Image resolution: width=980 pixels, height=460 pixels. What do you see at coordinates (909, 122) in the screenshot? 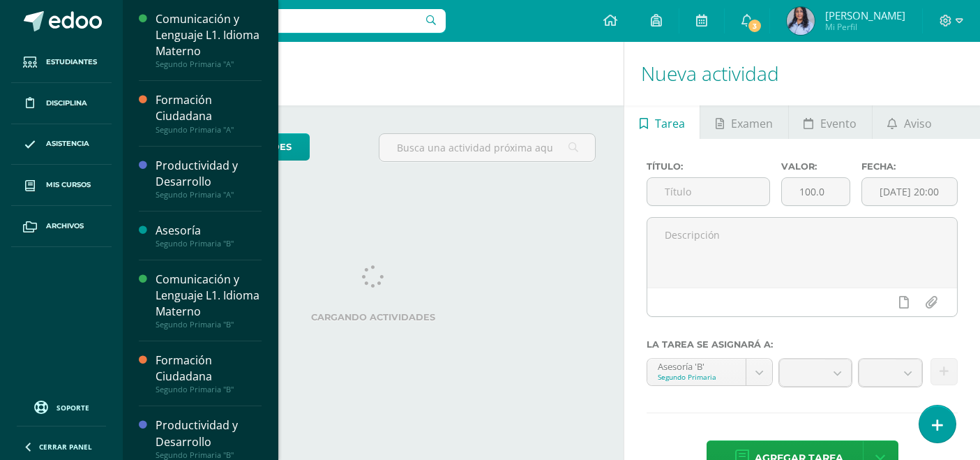
I see `a: Aviso` at bounding box center [909, 122].